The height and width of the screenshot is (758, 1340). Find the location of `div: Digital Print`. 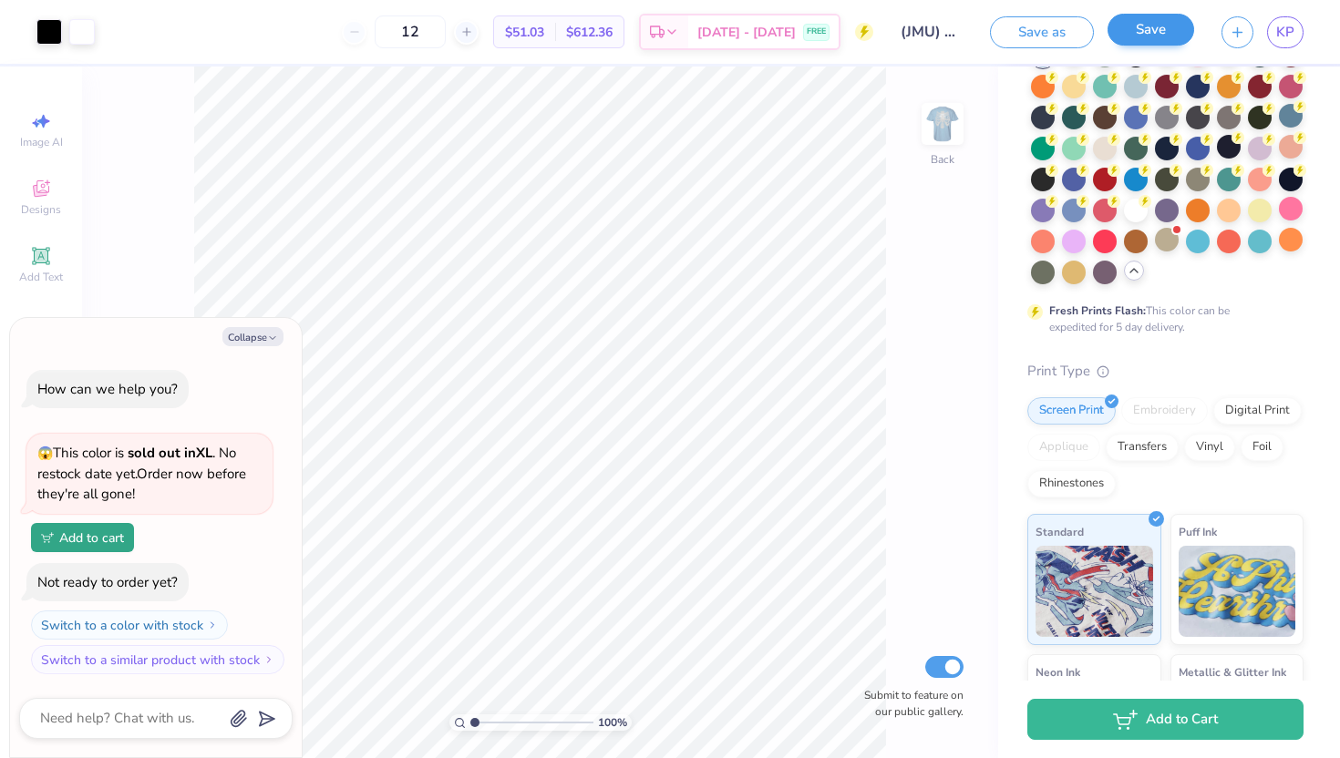

div: Digital Print is located at coordinates (1257, 411).